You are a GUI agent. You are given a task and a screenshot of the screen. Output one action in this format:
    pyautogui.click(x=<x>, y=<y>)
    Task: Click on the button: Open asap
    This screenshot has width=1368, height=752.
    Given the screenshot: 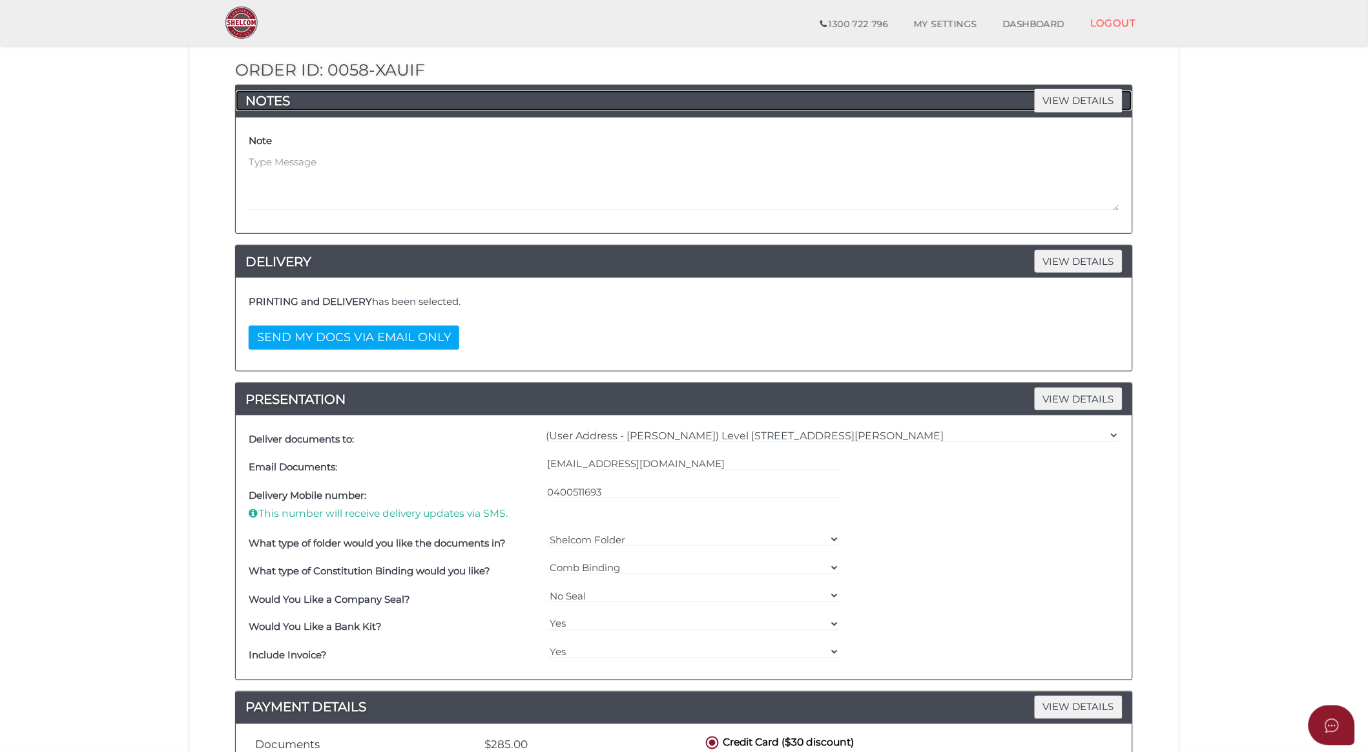 What is the action you would take?
    pyautogui.click(x=1332, y=725)
    